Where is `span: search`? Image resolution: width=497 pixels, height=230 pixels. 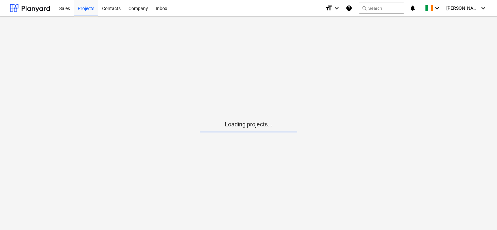
span: search is located at coordinates (364, 8).